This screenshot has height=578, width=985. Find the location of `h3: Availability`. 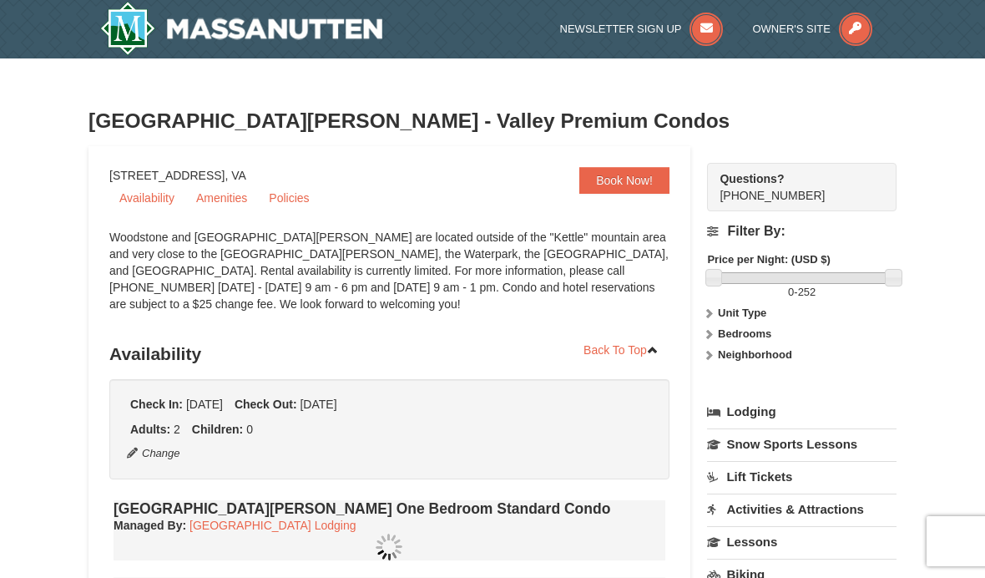

h3: Availability is located at coordinates (389, 354).